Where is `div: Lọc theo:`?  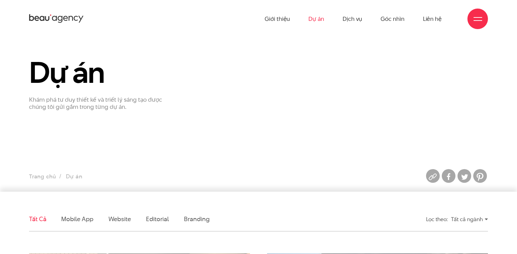 div: Lọc theo: is located at coordinates (437, 219).